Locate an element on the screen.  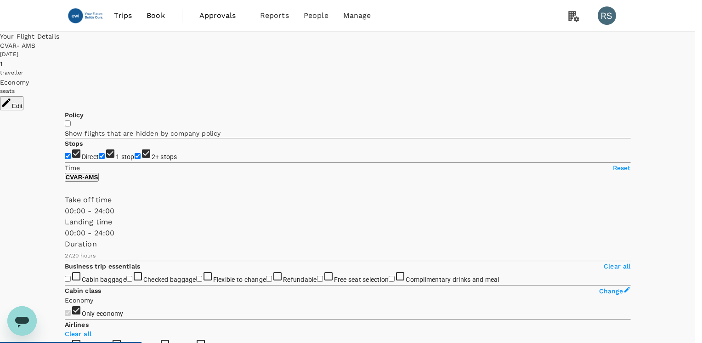
span: Book is located at coordinates (156, 16).